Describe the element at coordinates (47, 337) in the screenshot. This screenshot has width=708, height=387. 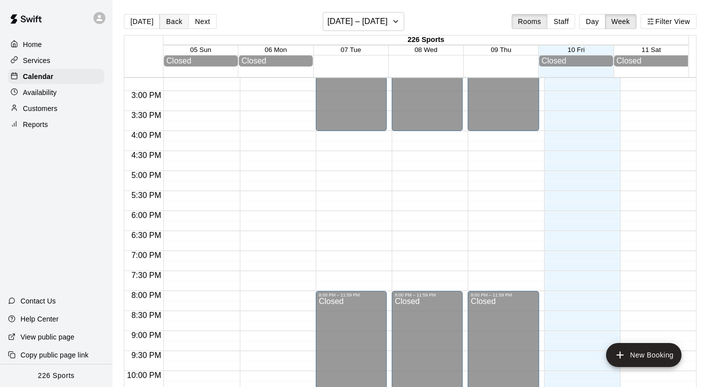
I see `p: View public page` at that location.